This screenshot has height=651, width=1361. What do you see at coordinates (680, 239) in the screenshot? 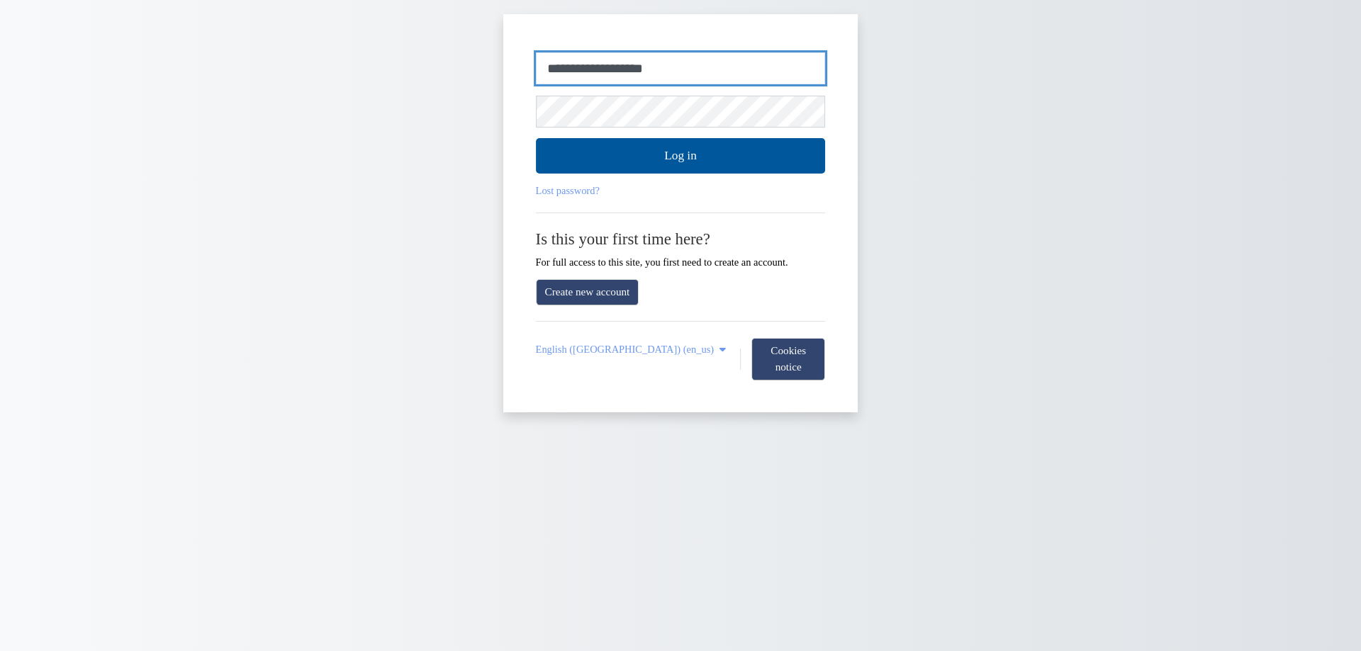
I see `h2: Is this your first time here?` at bounding box center [680, 239].